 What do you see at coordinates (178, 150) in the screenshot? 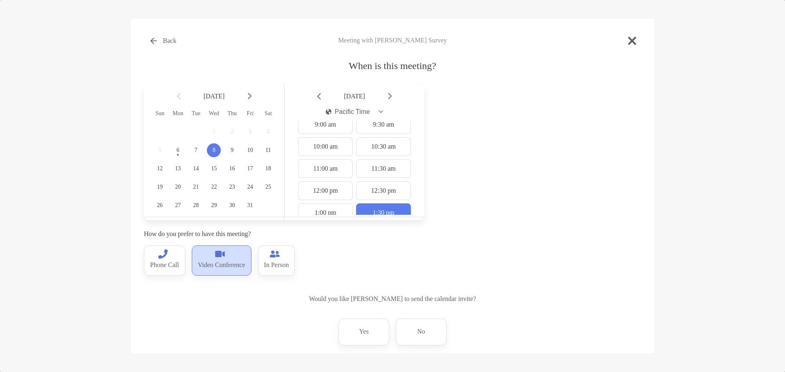
I see `span: 6` at bounding box center [178, 150].